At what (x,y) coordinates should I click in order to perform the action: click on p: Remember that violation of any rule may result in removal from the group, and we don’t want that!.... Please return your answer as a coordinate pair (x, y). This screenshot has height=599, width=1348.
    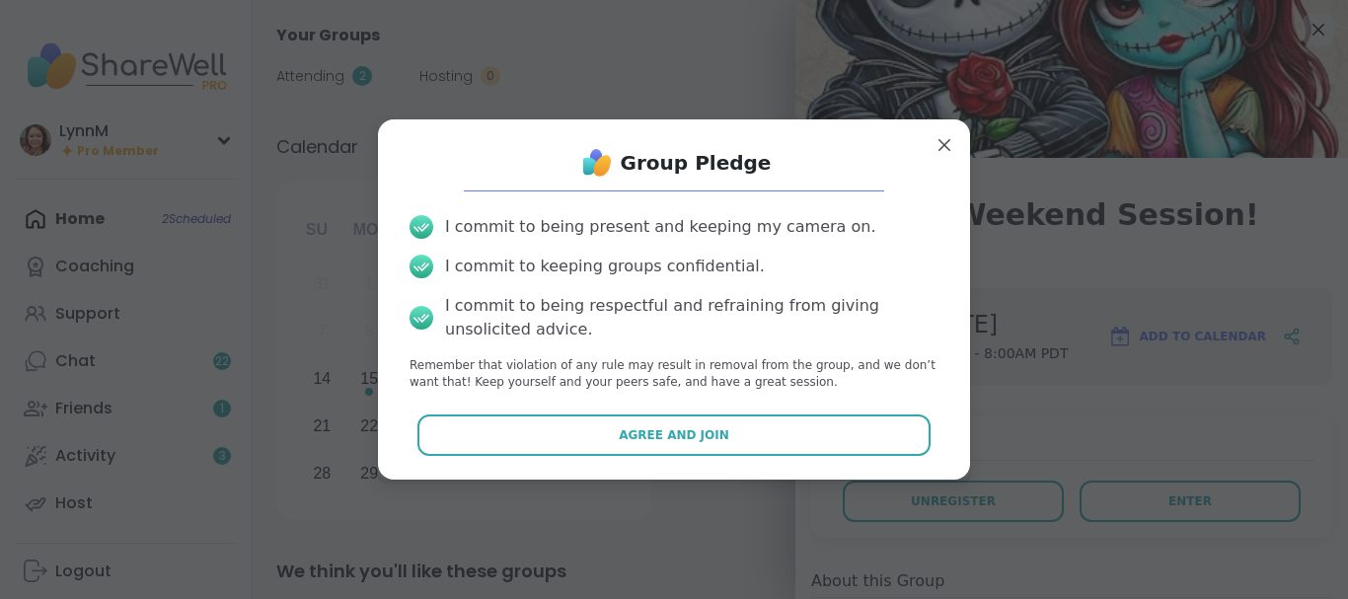
    Looking at the image, I should click on (674, 374).